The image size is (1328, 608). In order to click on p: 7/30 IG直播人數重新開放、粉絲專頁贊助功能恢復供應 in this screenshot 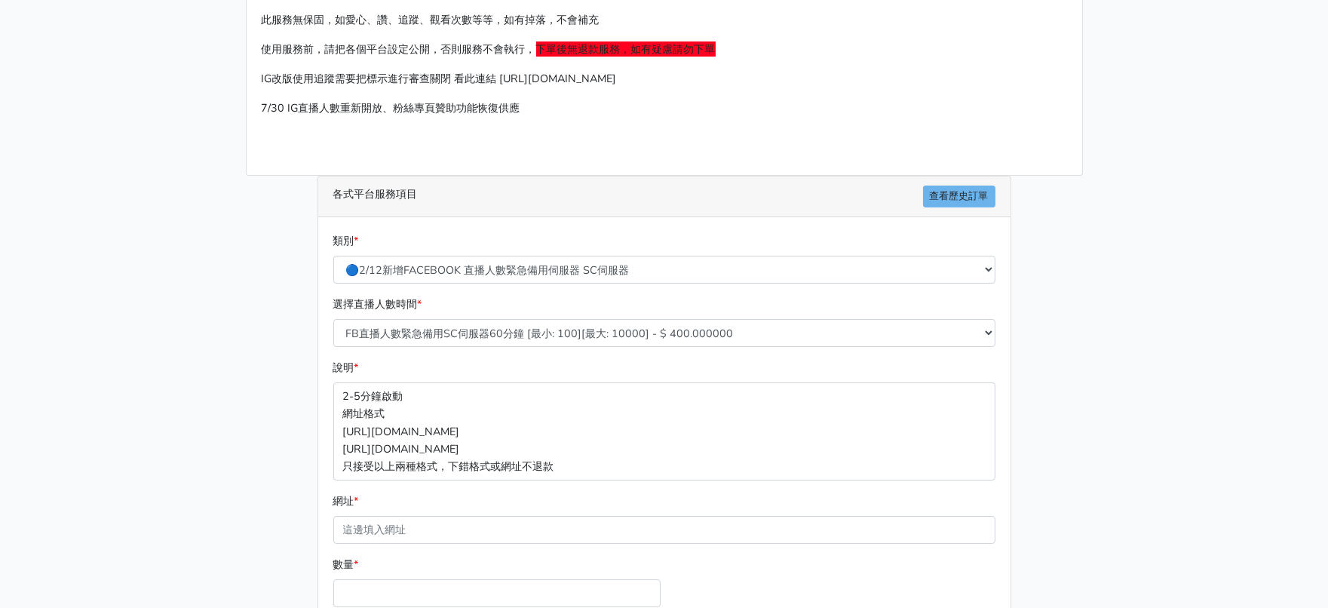, I will do `click(664, 108)`.